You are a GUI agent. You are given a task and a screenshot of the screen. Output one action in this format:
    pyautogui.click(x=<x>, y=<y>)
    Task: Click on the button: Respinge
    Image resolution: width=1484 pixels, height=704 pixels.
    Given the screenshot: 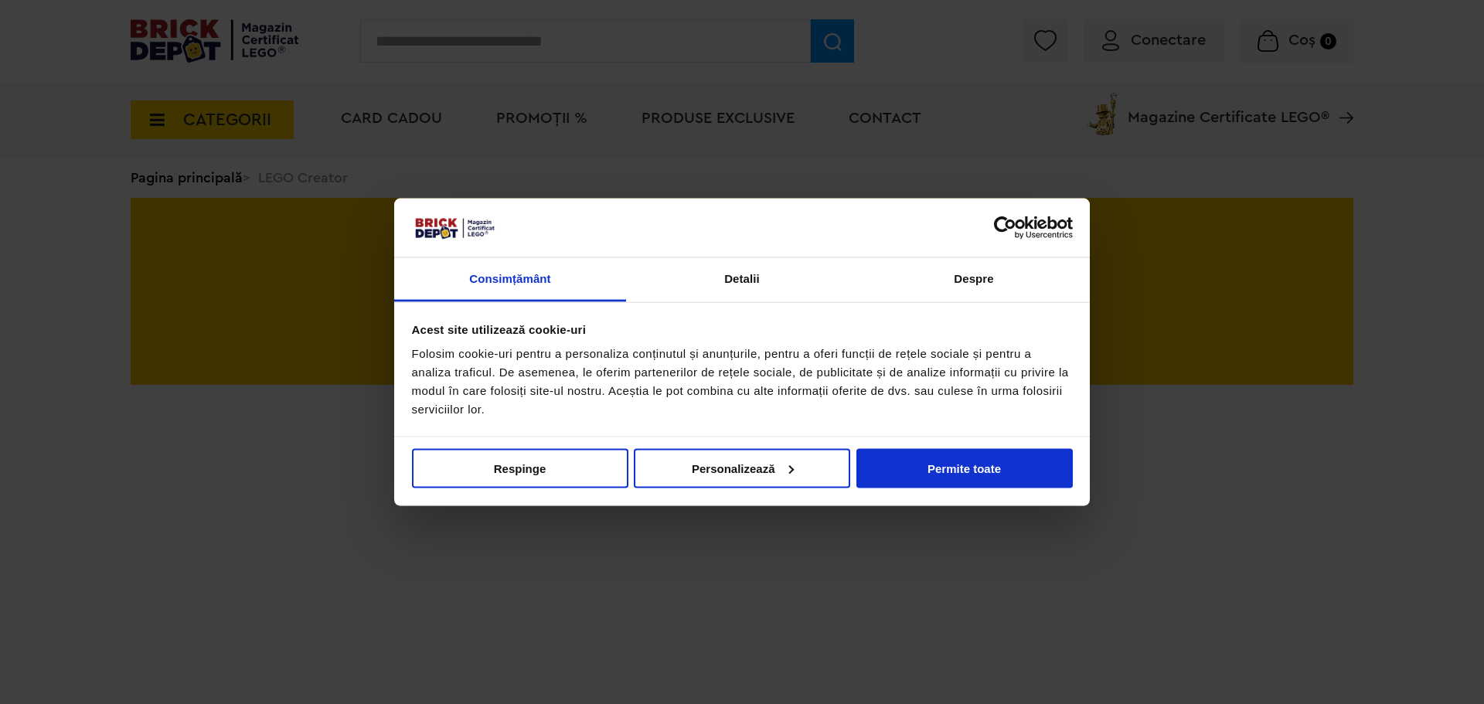 What is the action you would take?
    pyautogui.click(x=520, y=467)
    